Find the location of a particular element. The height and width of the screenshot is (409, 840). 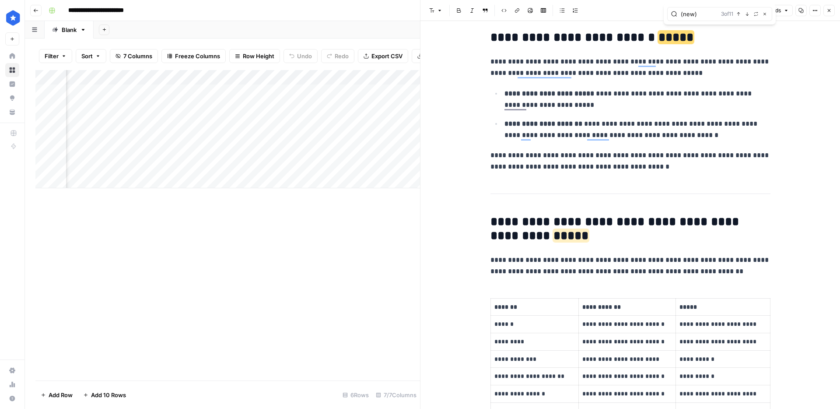

span: Undo is located at coordinates (304, 56).